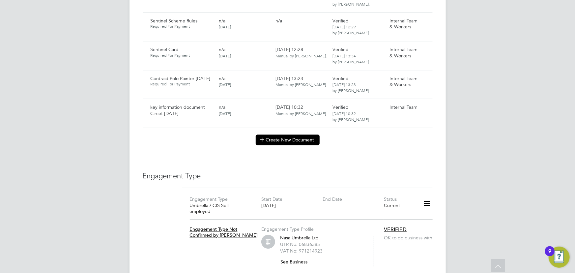  I want to click on label: Engagement Type Profile, so click(287, 229).